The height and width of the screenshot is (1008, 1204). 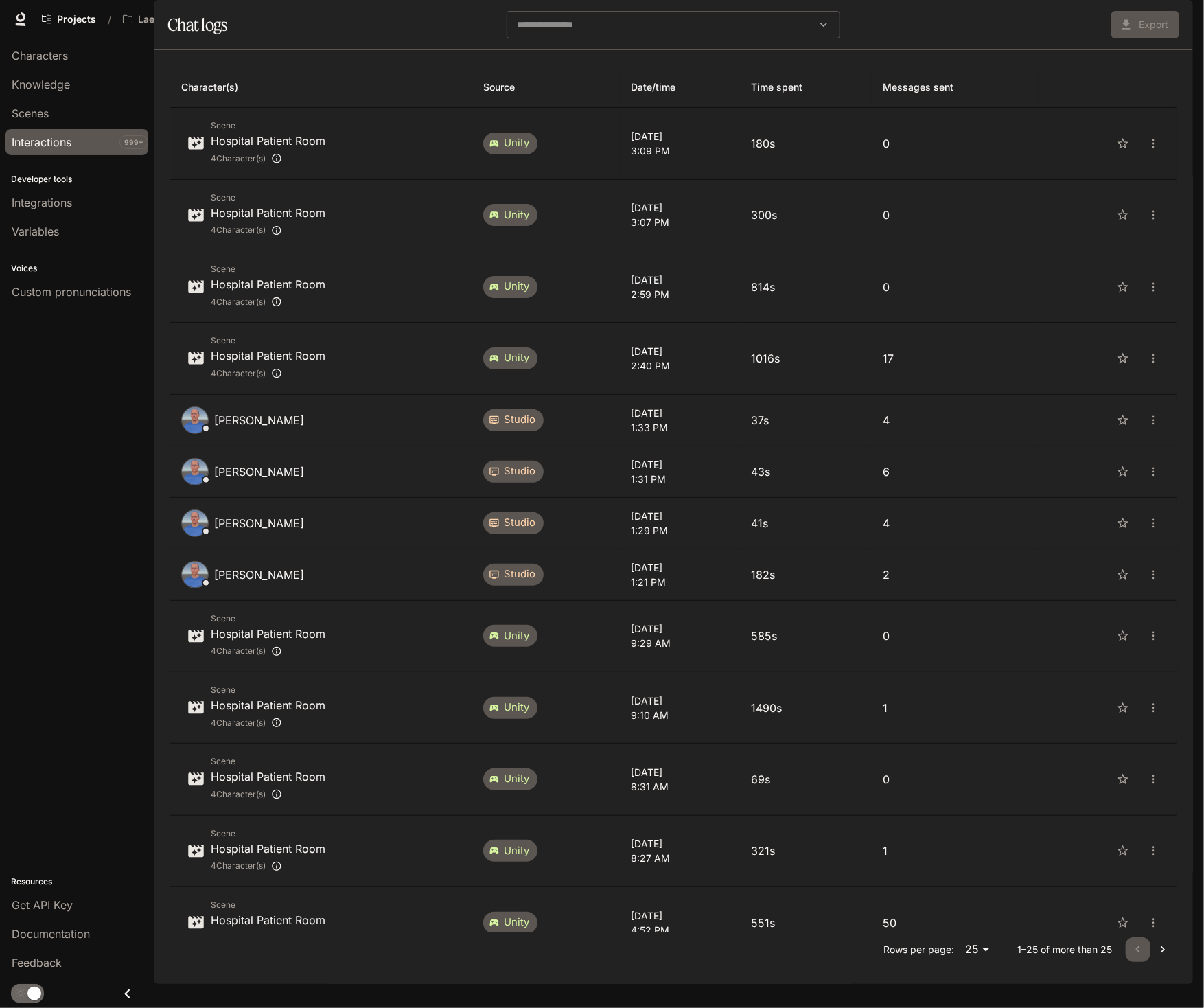 What do you see at coordinates (680, 150) in the screenshot?
I see `p: 3:09 PM` at bounding box center [680, 150].